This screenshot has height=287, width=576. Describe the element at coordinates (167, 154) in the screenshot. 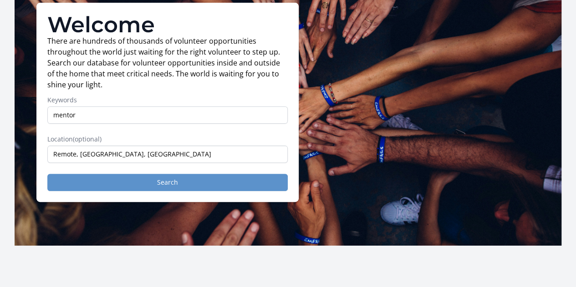

I see `input: Enter a location` at that location.